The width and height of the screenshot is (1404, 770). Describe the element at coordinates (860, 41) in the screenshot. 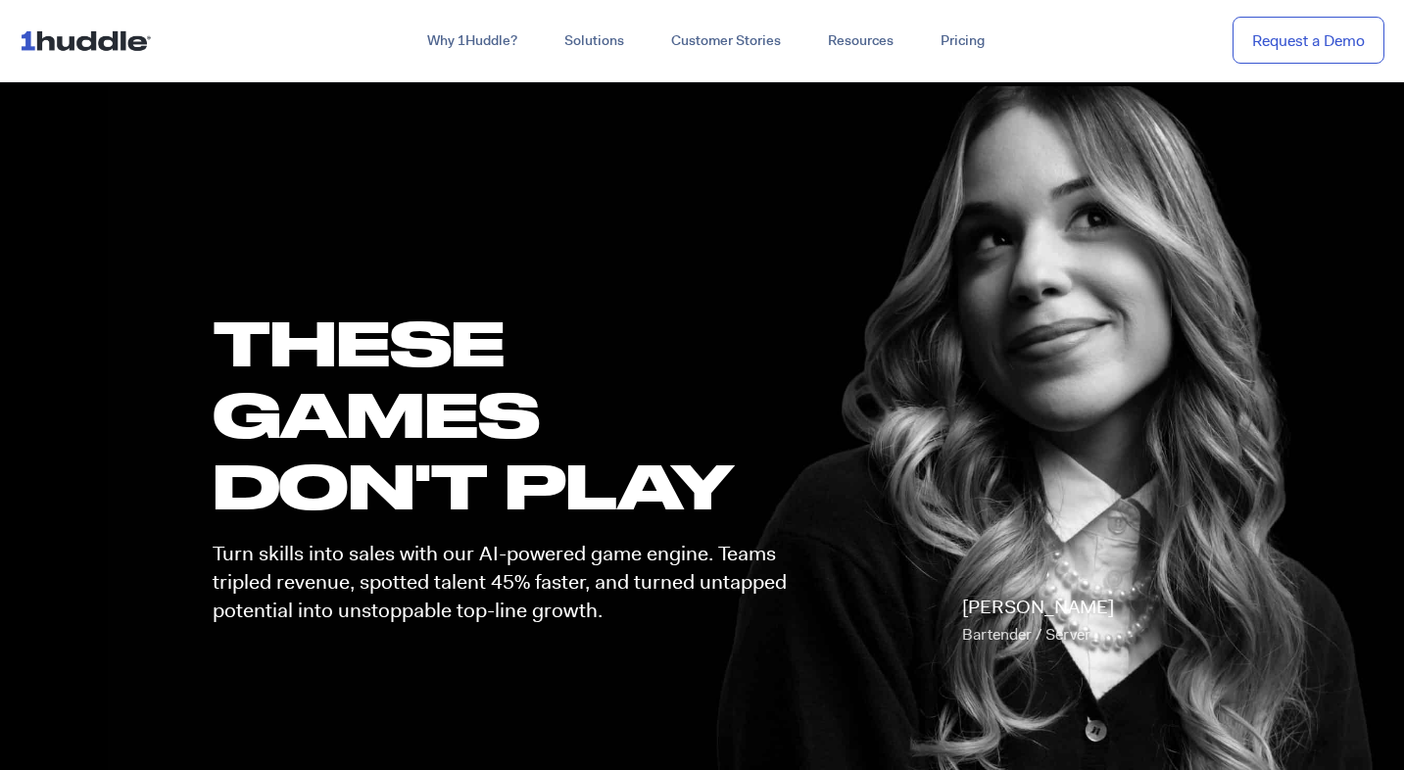

I see `a: Resources` at that location.